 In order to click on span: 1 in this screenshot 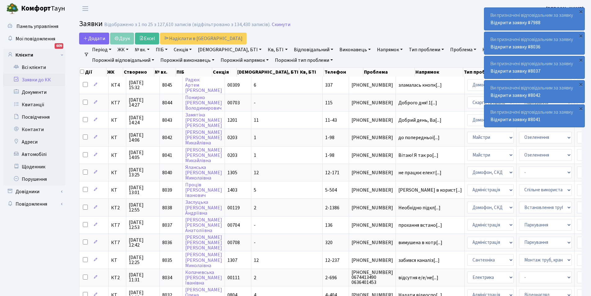, I will do `click(255, 155)`.